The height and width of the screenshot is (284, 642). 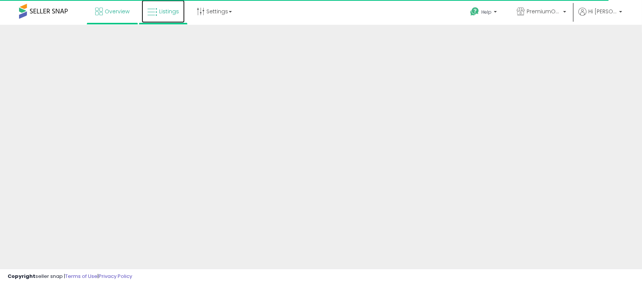 I want to click on span: PremiumOutdoorGrills, so click(x=544, y=11).